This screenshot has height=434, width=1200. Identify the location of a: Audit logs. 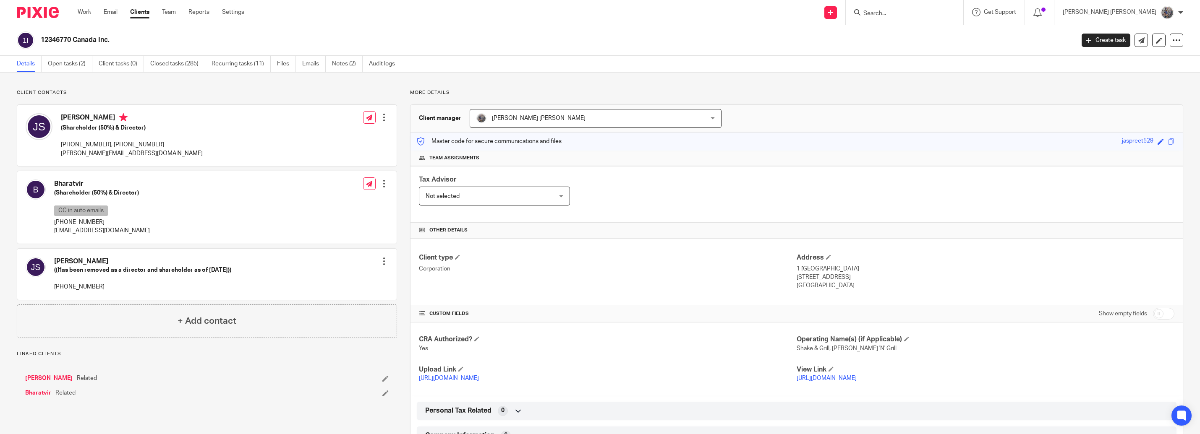
(385, 64).